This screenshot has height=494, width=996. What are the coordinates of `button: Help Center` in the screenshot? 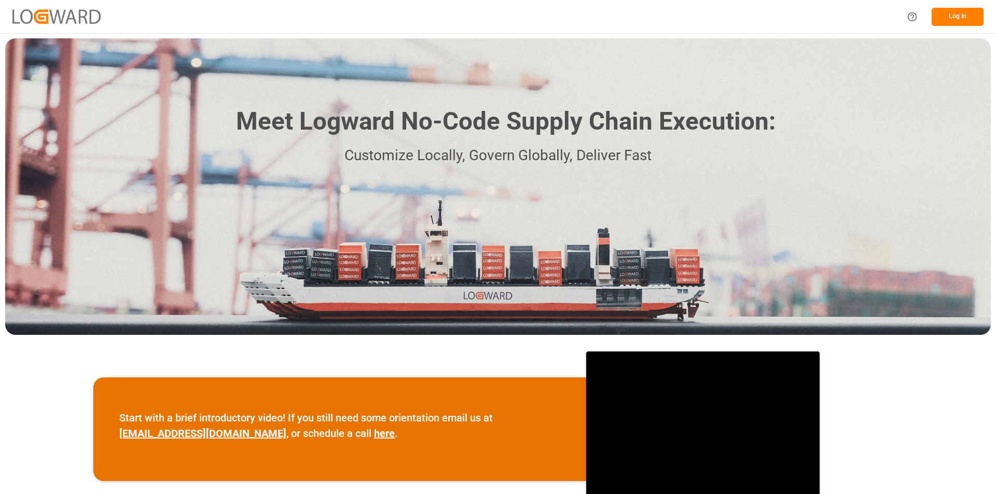 It's located at (912, 17).